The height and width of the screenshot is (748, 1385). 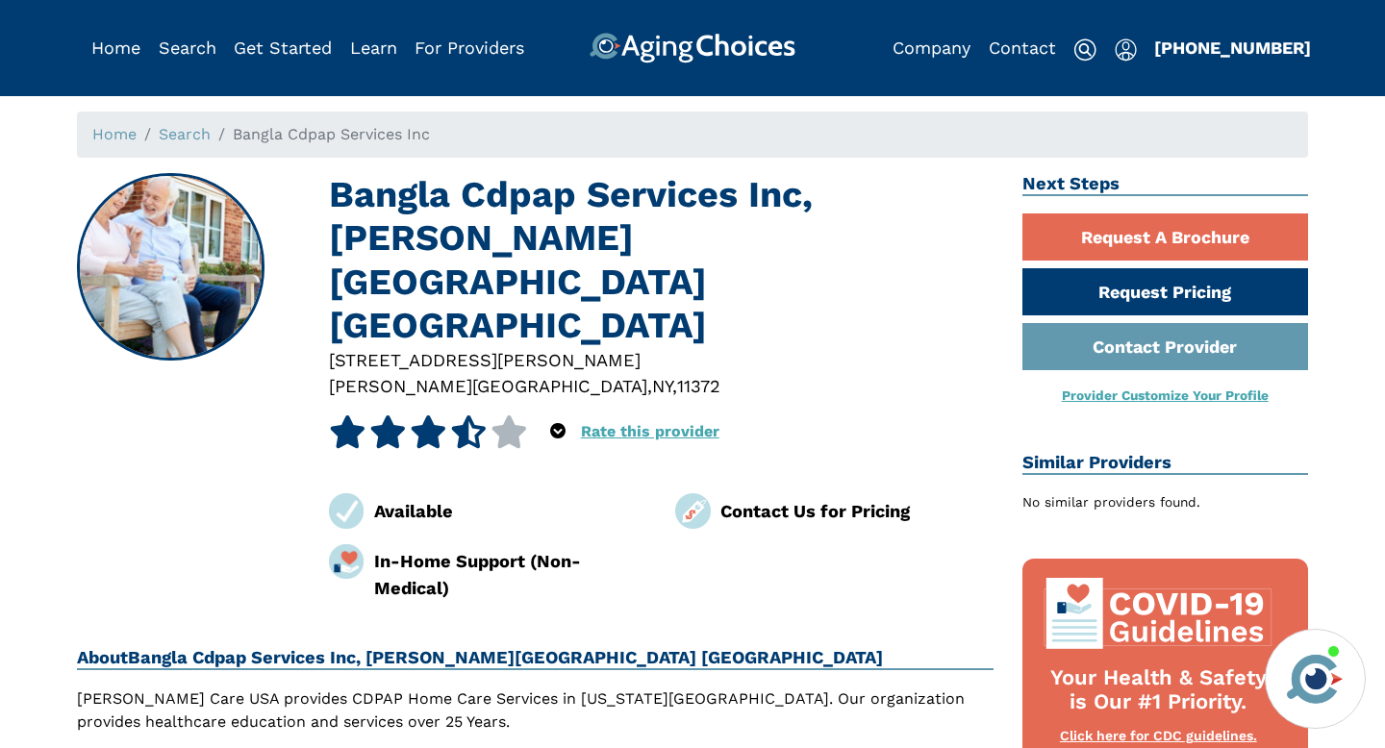 I want to click on a: Contact Provider, so click(x=1165, y=346).